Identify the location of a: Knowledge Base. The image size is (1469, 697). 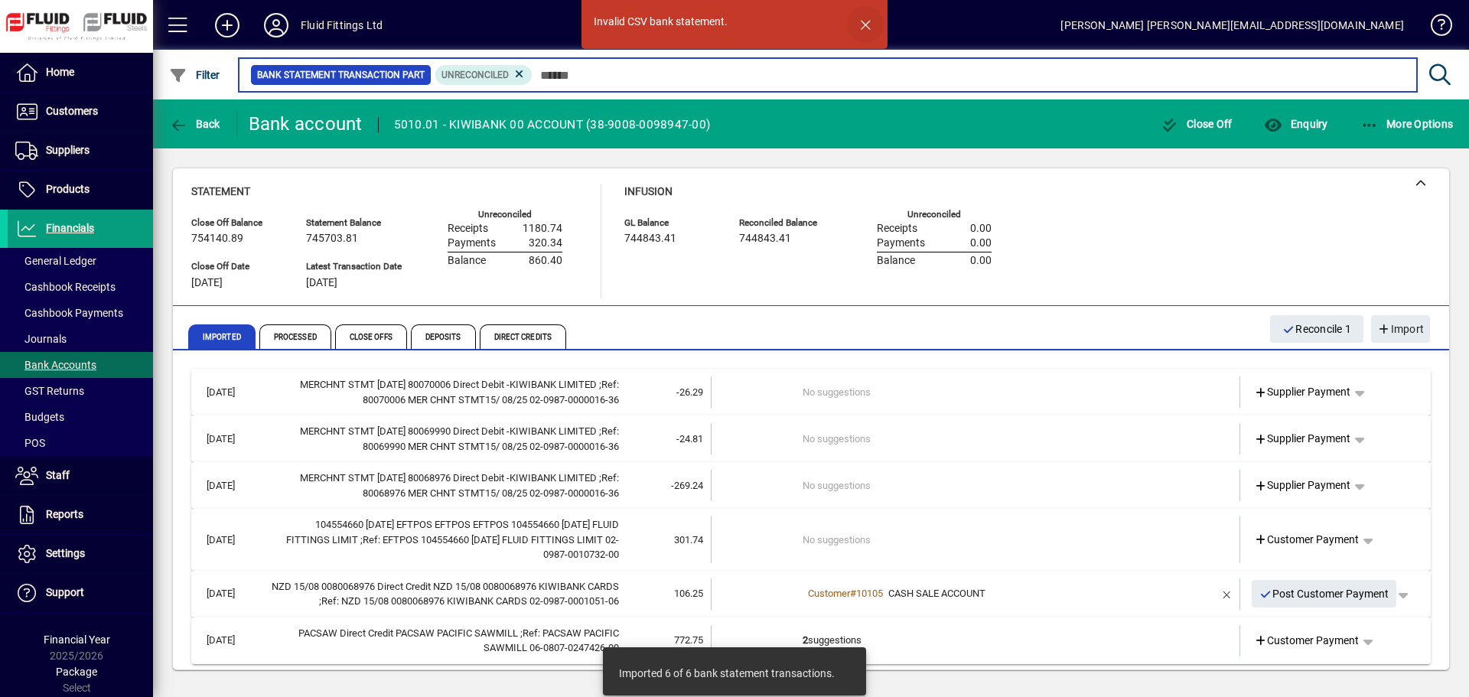
(1434, 28).